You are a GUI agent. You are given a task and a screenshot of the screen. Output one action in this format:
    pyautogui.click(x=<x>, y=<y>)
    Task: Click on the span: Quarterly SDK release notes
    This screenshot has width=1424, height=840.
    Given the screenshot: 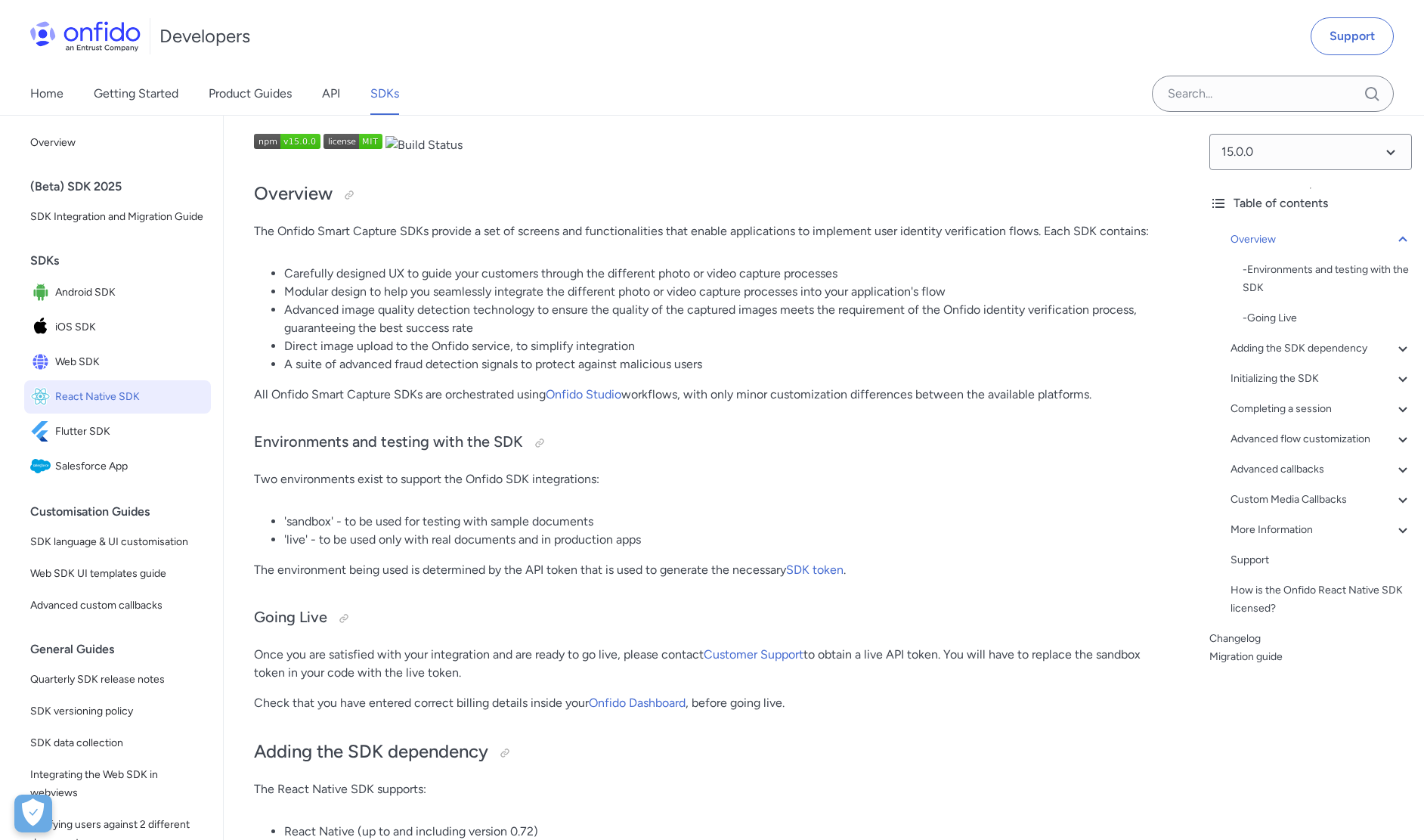 What is the action you would take?
    pyautogui.click(x=117, y=680)
    